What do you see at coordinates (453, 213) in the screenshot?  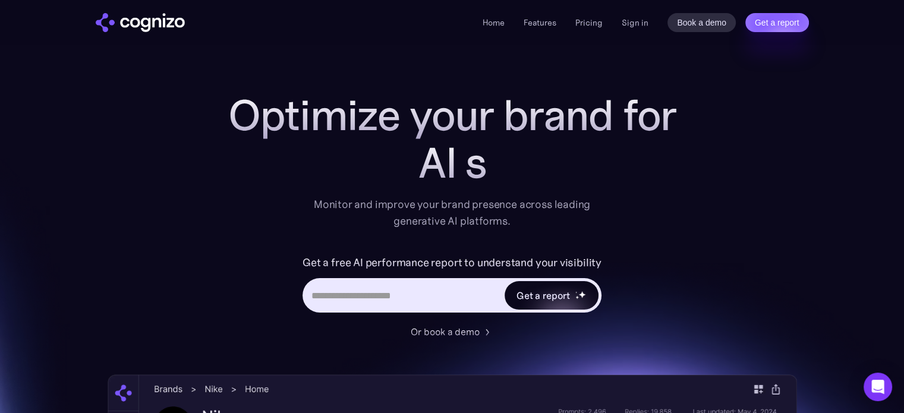 I see `div: Monitor and improve your brand presence across leading generative AI platforms.` at bounding box center [453, 213].